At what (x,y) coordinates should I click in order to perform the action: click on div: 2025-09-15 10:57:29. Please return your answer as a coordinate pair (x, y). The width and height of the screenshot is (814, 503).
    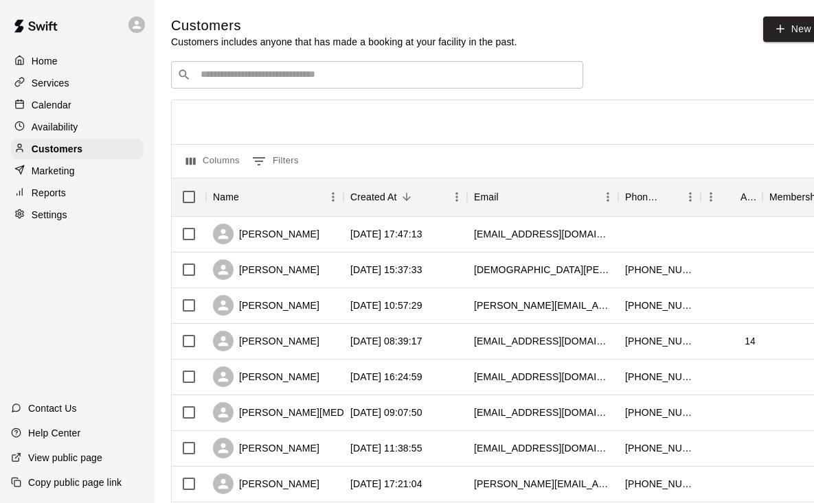
    Looking at the image, I should click on (386, 306).